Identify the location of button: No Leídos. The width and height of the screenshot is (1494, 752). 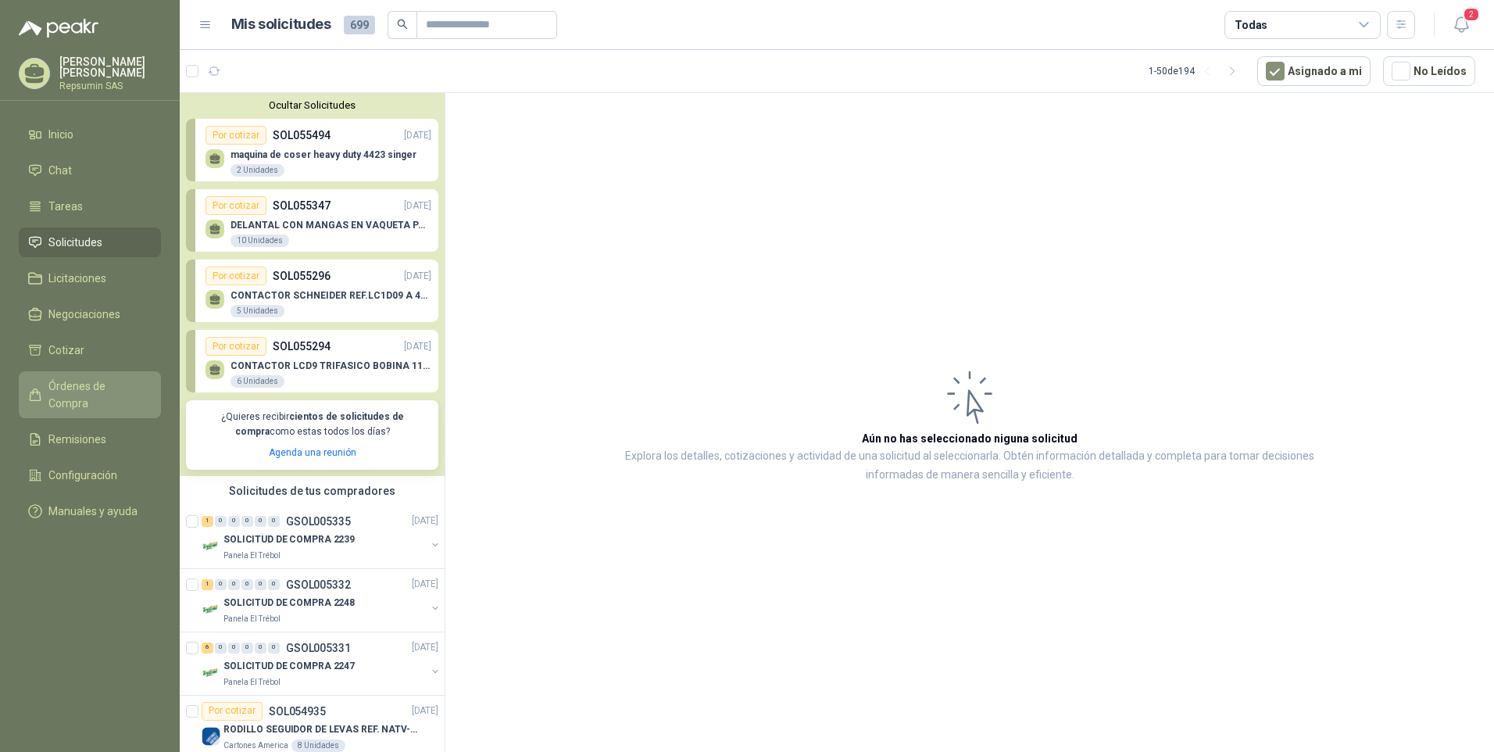
(1429, 71).